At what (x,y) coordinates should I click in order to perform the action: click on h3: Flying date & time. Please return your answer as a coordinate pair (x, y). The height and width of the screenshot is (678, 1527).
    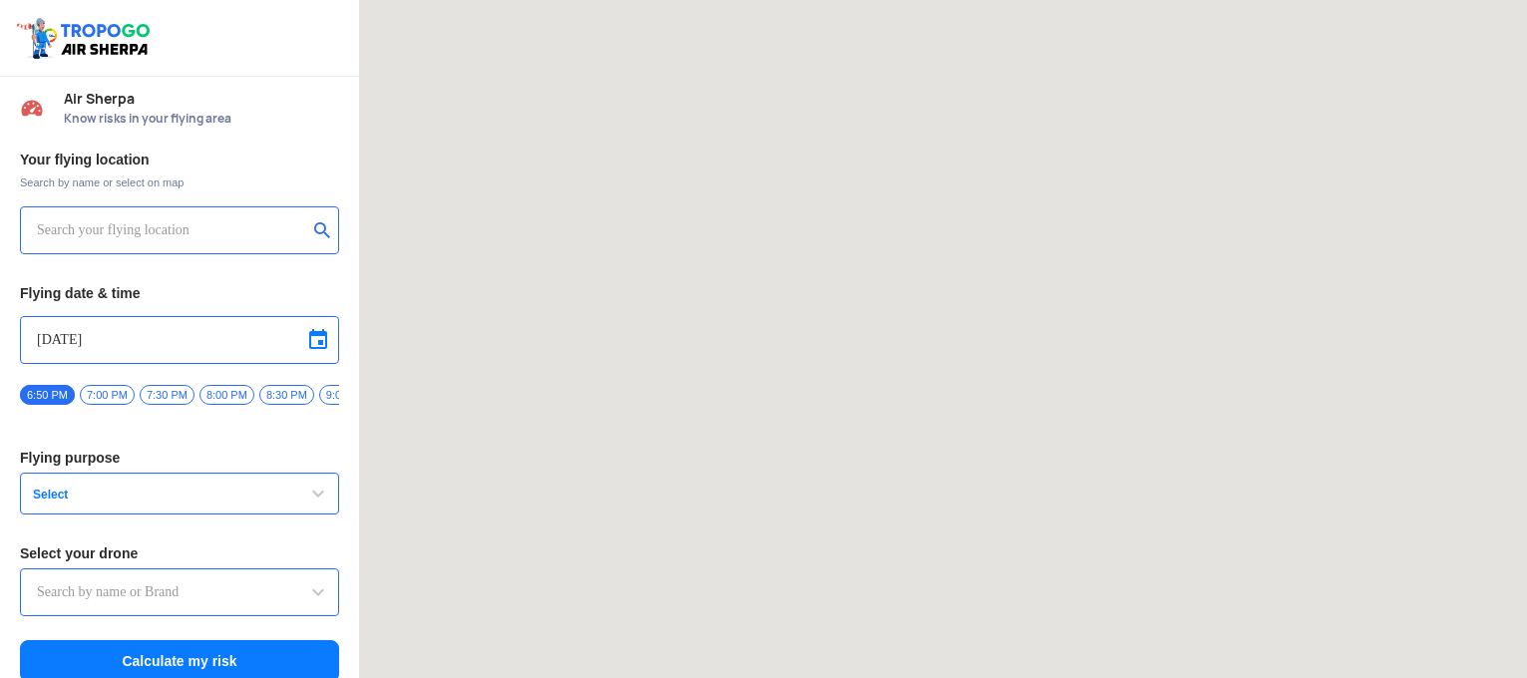
    Looking at the image, I should click on (180, 293).